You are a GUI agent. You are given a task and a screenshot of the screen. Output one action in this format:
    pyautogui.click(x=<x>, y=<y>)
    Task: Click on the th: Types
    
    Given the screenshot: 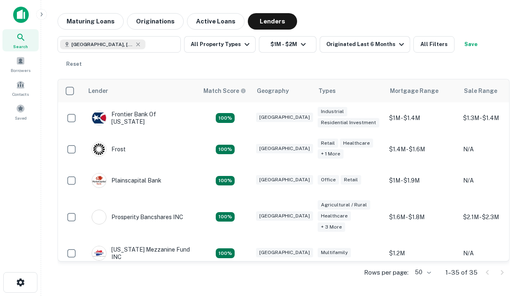 What is the action you would take?
    pyautogui.click(x=349, y=91)
    